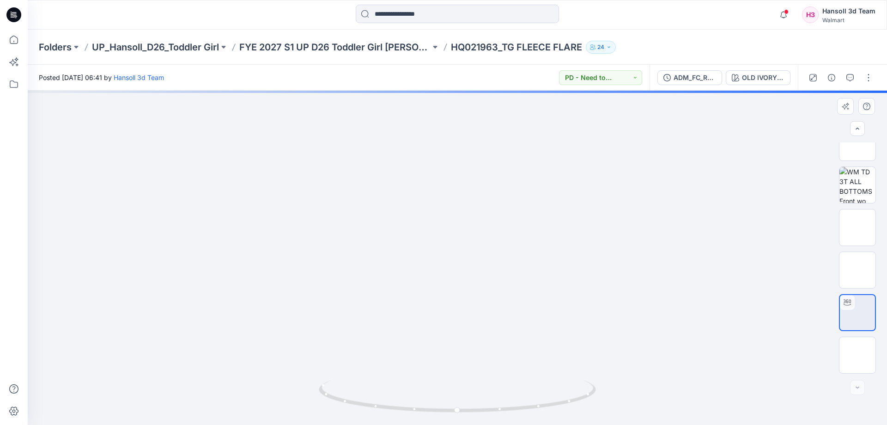 The image size is (887, 425). I want to click on a: Folders, so click(55, 47).